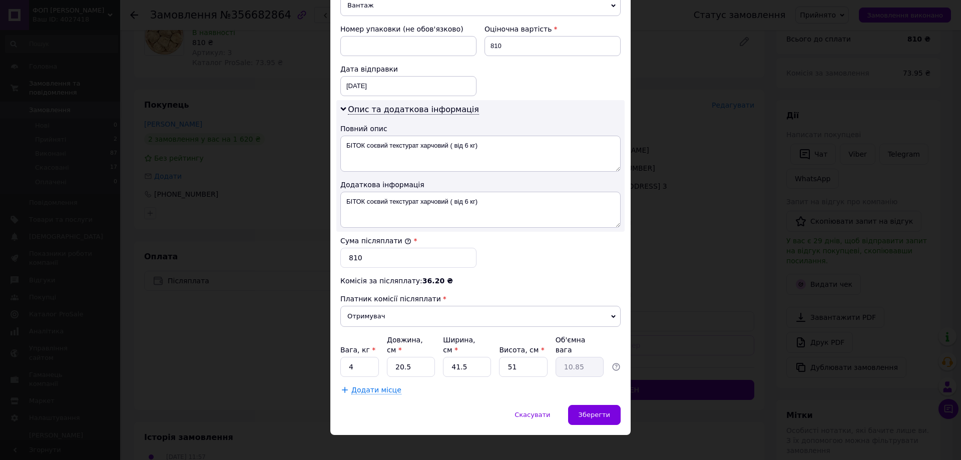 Image resolution: width=961 pixels, height=460 pixels. I want to click on span: Скасувати, so click(532, 414).